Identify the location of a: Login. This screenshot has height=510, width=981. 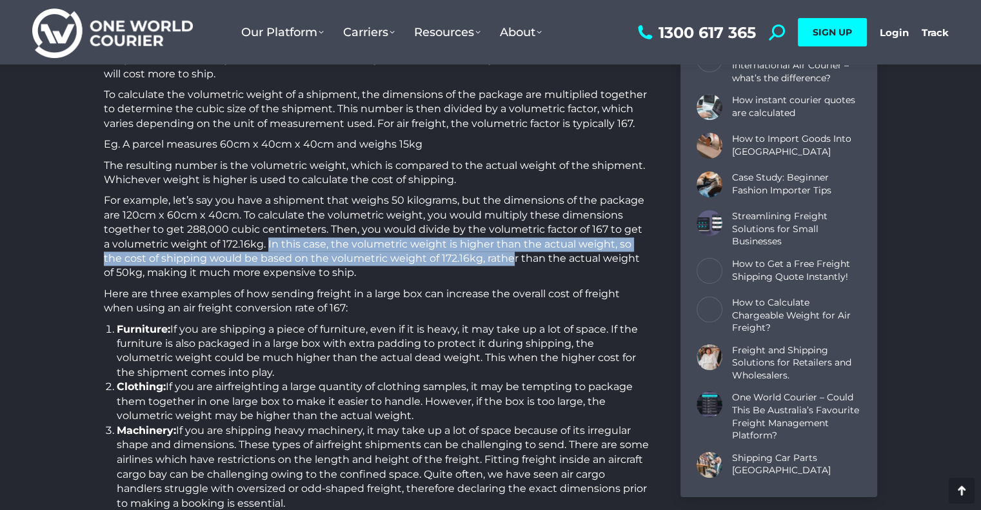
(894, 32).